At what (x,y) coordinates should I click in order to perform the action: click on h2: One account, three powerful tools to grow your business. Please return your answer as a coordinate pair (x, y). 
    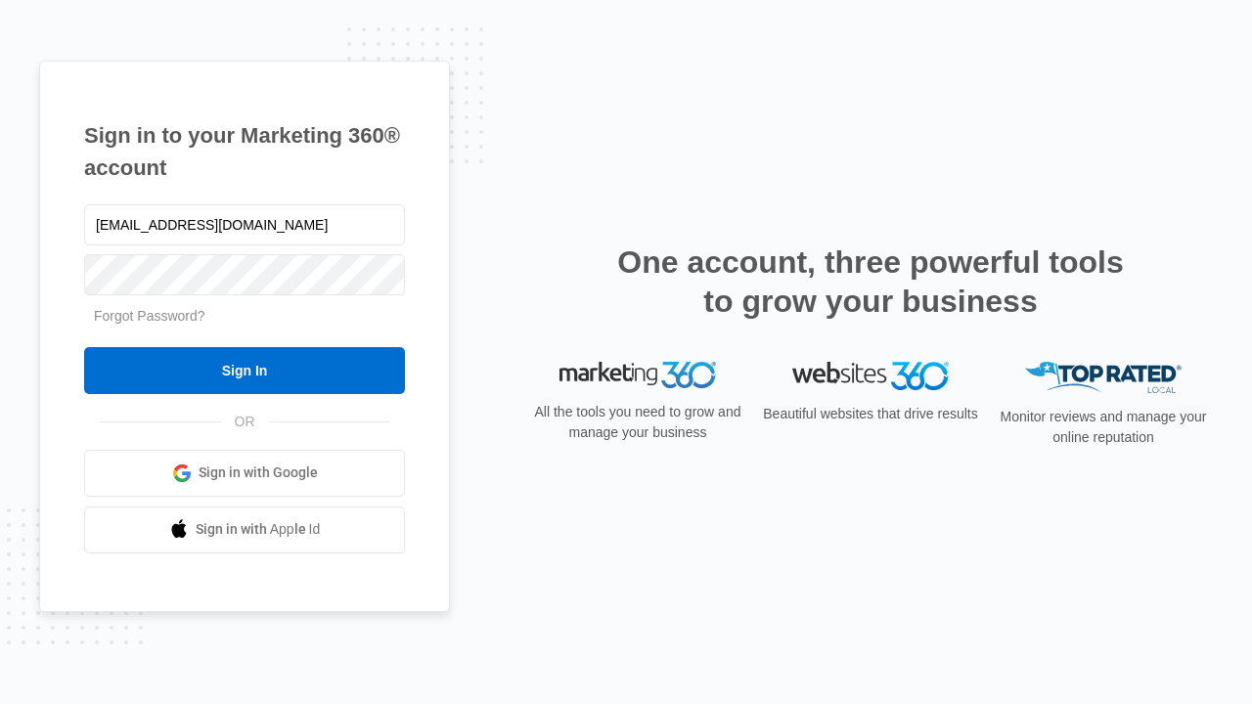
    Looking at the image, I should click on (871, 282).